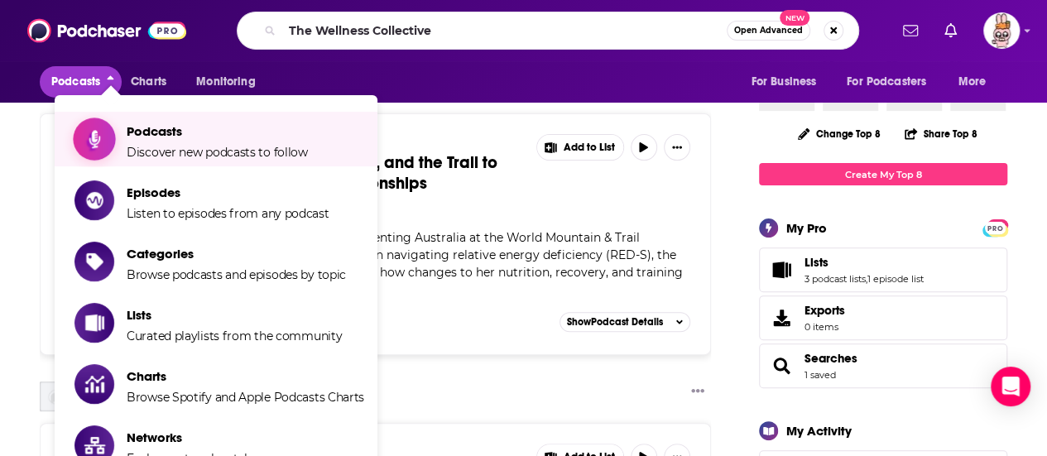  I want to click on div: Search podcasts, credits, & more..., so click(548, 31).